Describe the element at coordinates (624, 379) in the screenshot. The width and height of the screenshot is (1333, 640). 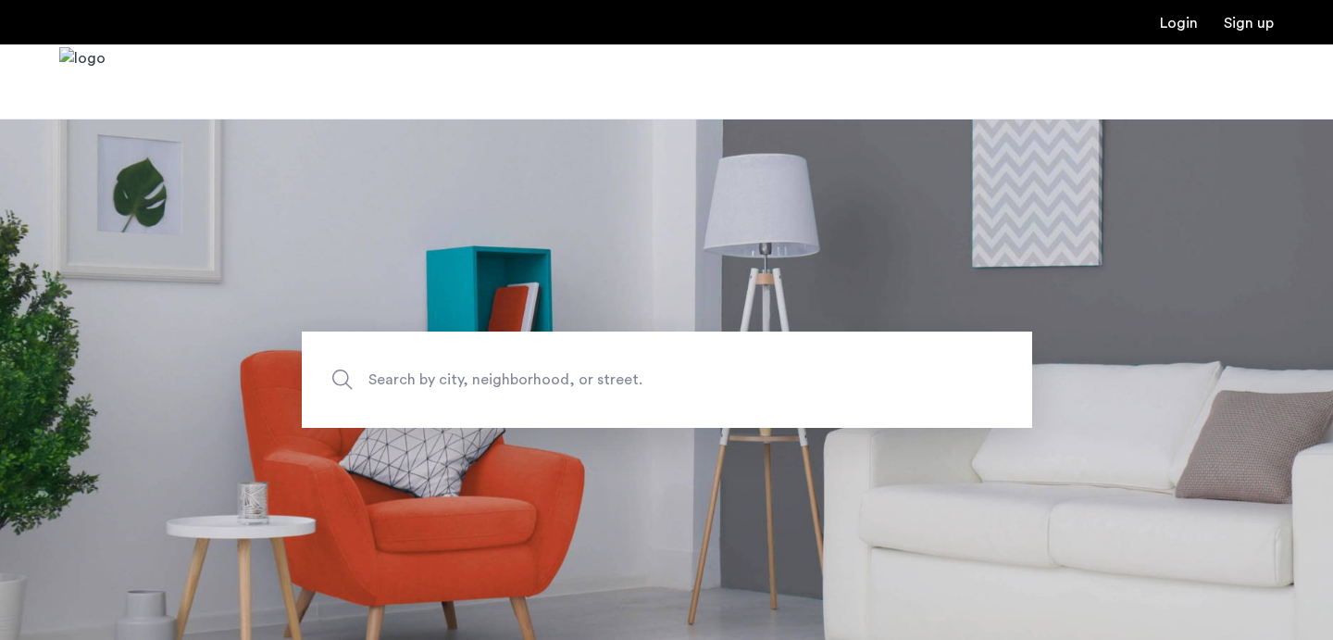
I see `span: Search by city, neighborhood, or street.` at that location.